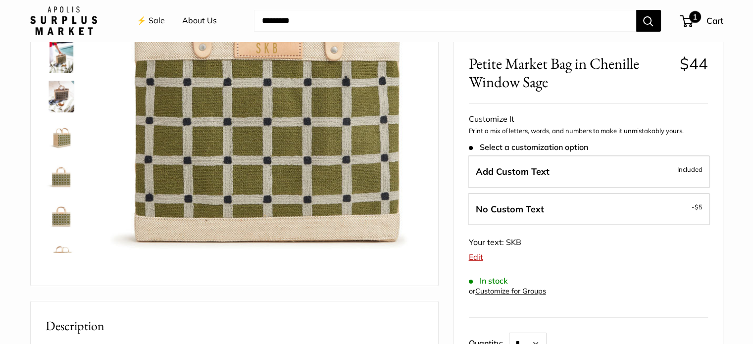 The height and width of the screenshot is (344, 753). I want to click on span: Add Custom Text, so click(512, 171).